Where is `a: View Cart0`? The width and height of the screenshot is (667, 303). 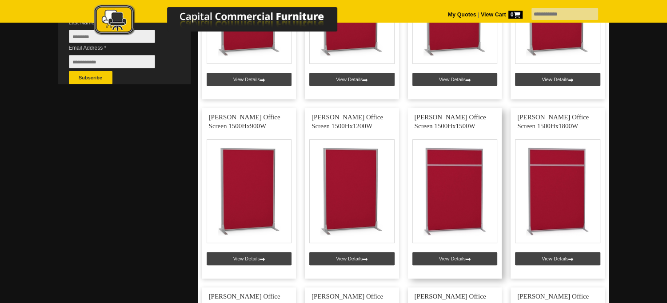
a: View Cart0 is located at coordinates (500, 15).